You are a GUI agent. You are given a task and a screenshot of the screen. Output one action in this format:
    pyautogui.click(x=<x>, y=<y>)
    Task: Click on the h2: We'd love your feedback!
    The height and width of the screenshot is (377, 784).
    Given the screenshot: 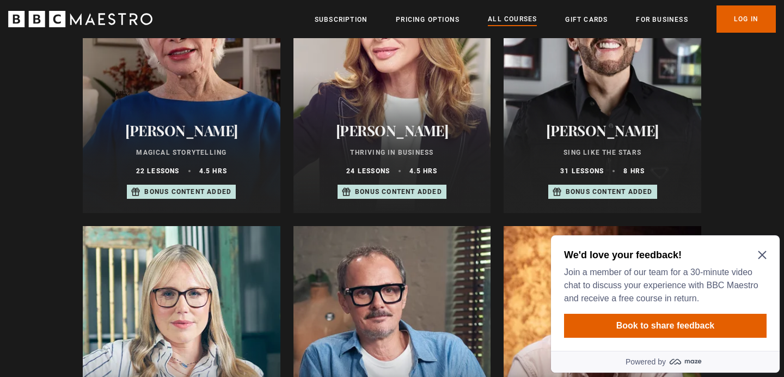 What is the action you would take?
    pyautogui.click(x=117, y=24)
    